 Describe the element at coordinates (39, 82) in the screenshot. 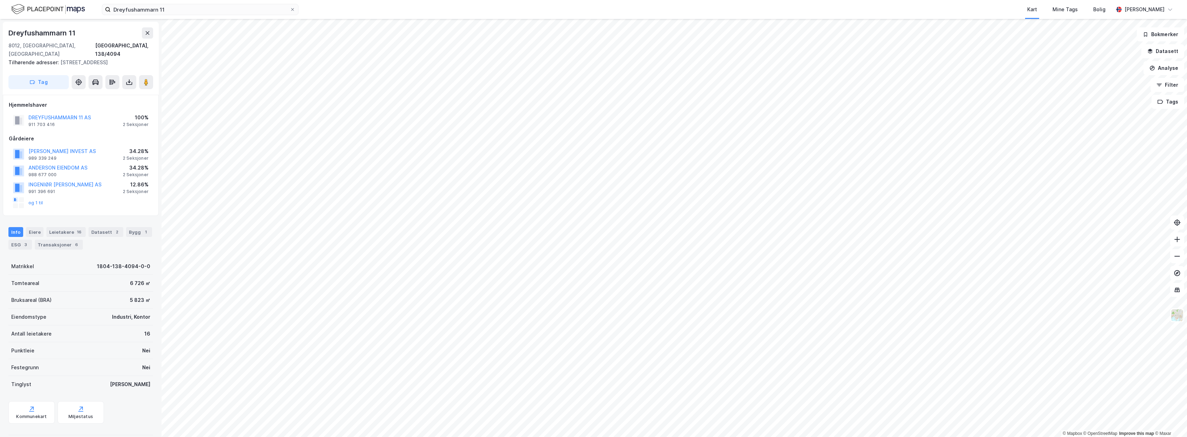

I see `button: Tag` at that location.